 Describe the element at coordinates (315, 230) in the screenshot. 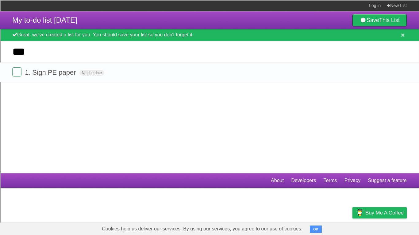

I see `button: OK` at that location.